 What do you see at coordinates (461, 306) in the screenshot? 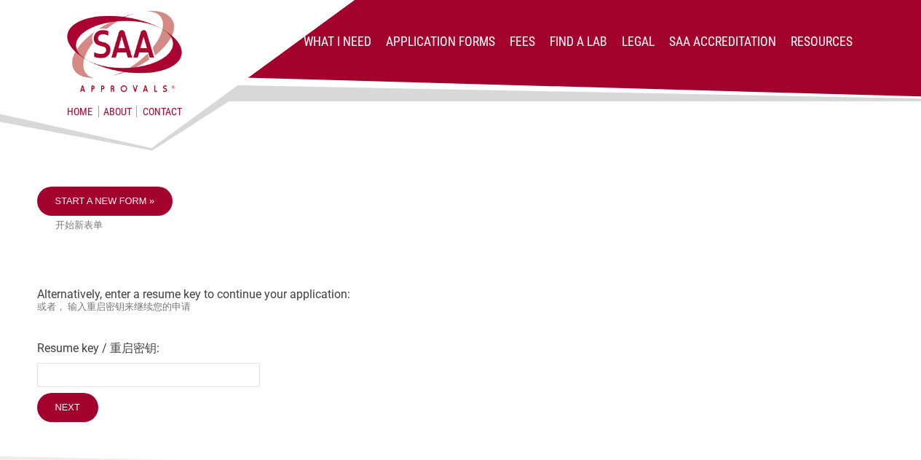
I see `div: Alternatively, enter a resume key to continue your application:` at bounding box center [461, 306].